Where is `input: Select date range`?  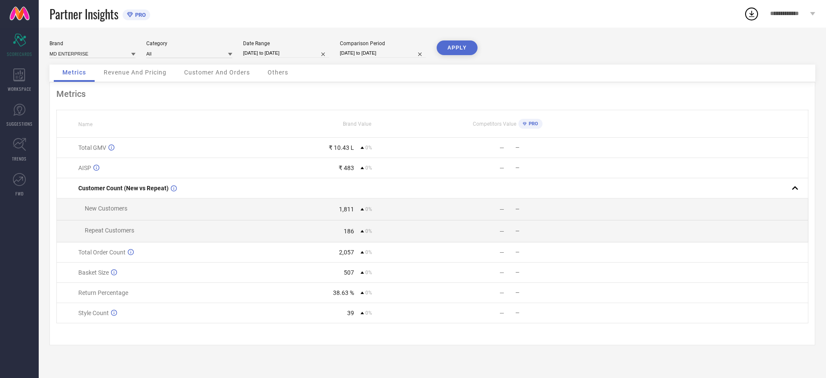 input: Select date range is located at coordinates (286, 53).